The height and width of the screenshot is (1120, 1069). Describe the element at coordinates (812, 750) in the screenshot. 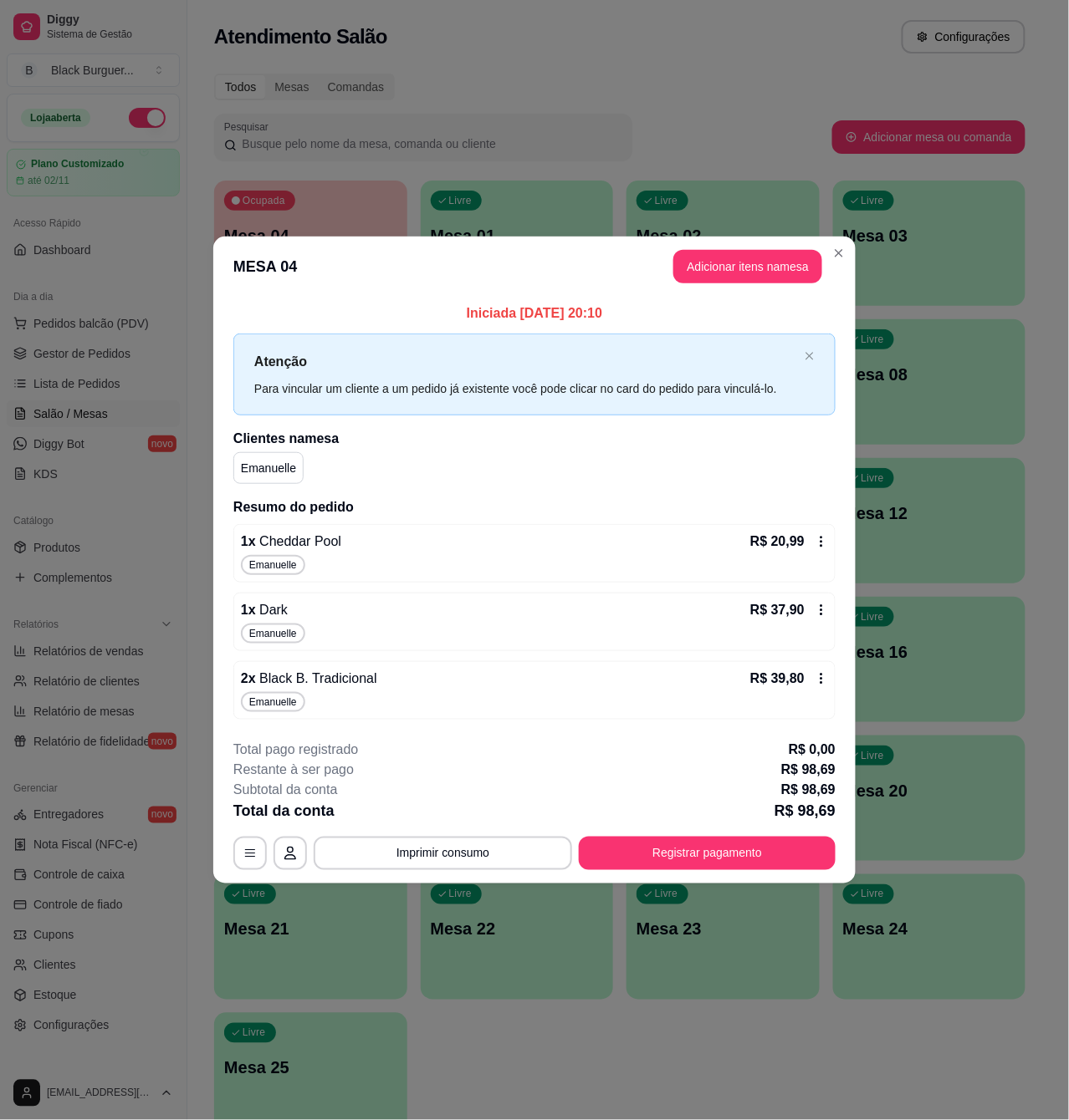

I see `p: R$ 0,00` at that location.